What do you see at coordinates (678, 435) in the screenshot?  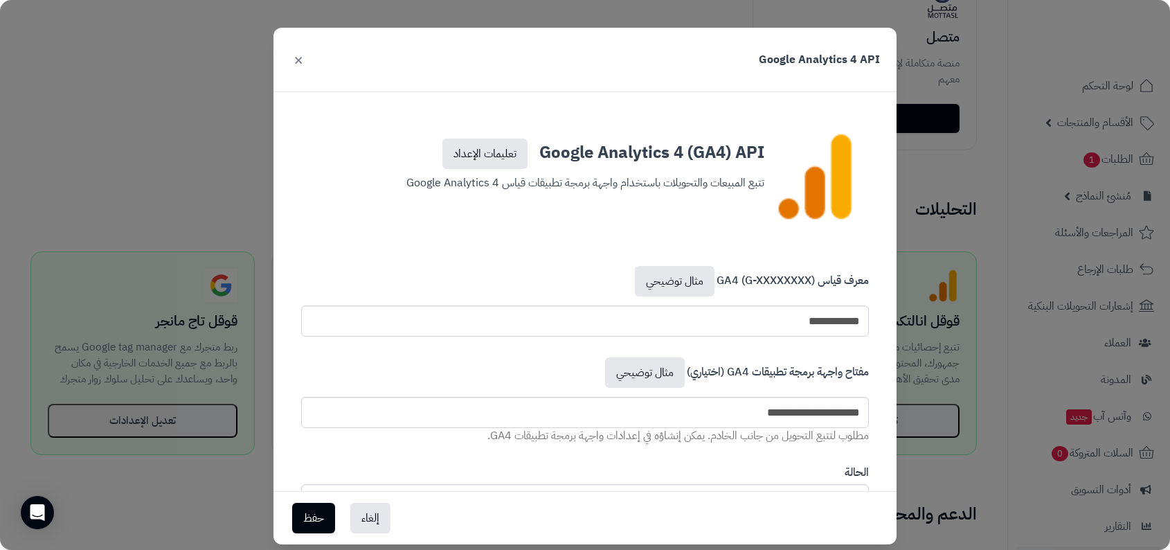 I see `small: مطلوب لتتبع التحويل من جانب الخادم. يمكن إنشاؤه في إعدادات واجهة برمجة تطبيقات GA4.` at bounding box center [678, 435].